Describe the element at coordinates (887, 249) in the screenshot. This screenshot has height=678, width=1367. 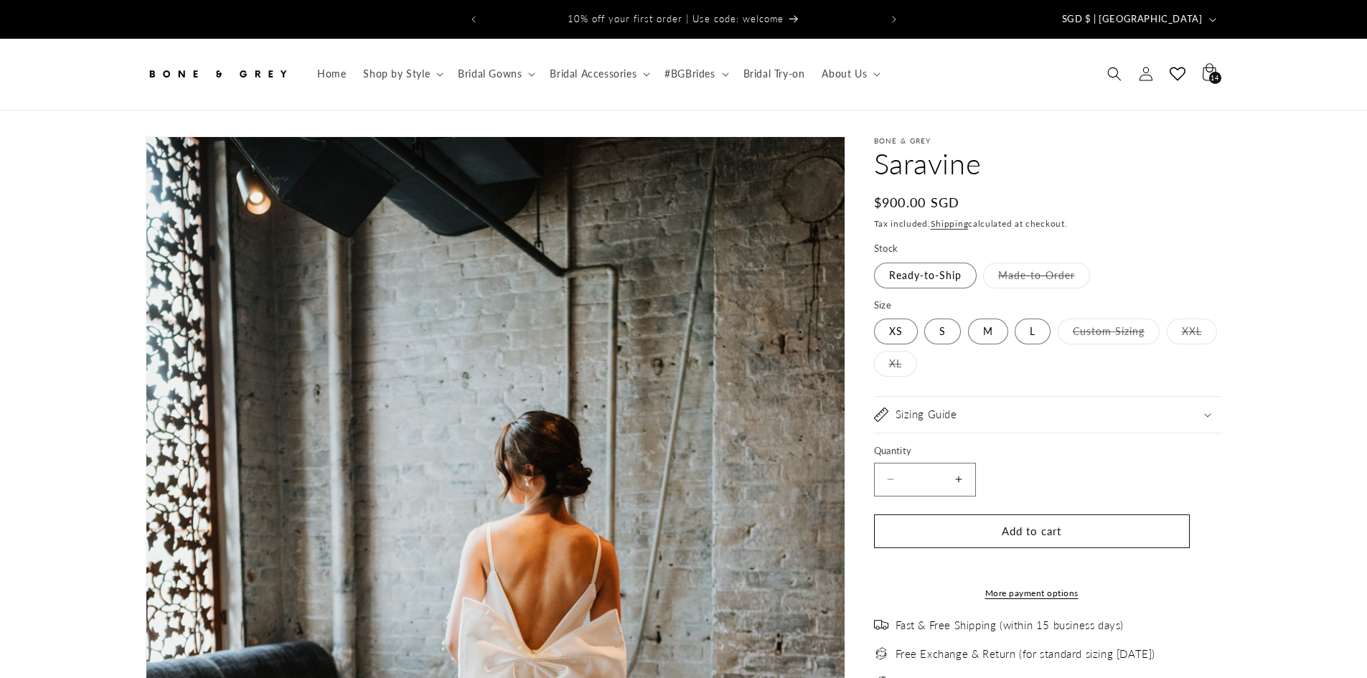
I see `legend: Stock` at that location.